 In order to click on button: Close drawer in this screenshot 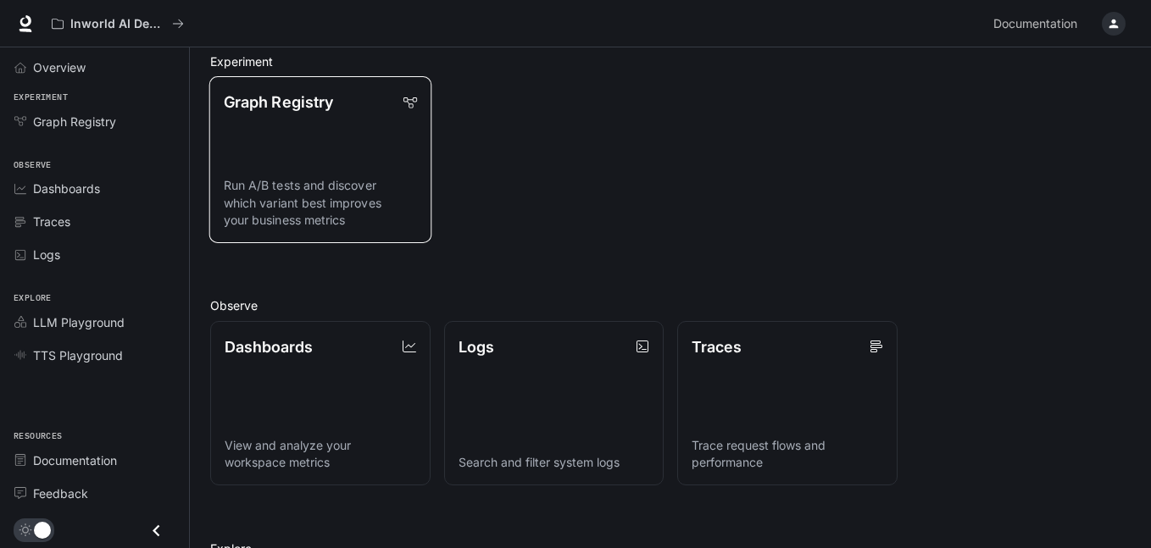, I will do `click(156, 531)`.